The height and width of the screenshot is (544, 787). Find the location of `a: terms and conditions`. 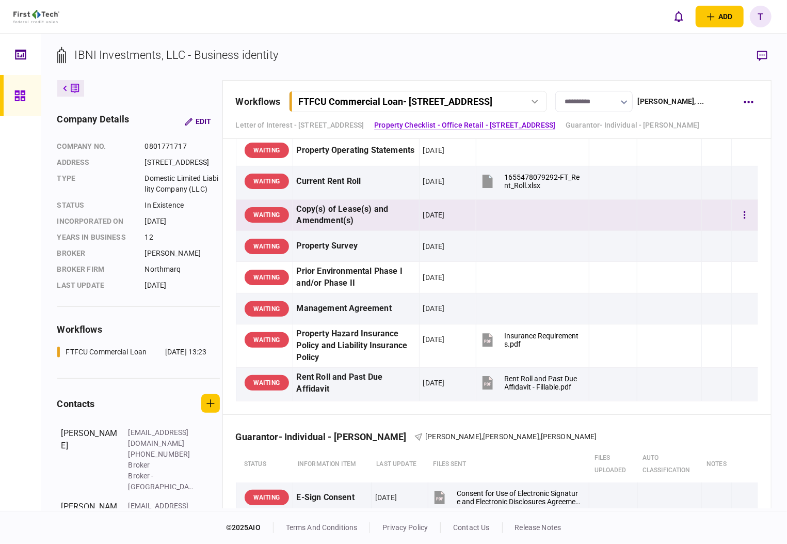

a: terms and conditions is located at coordinates (322, 527).